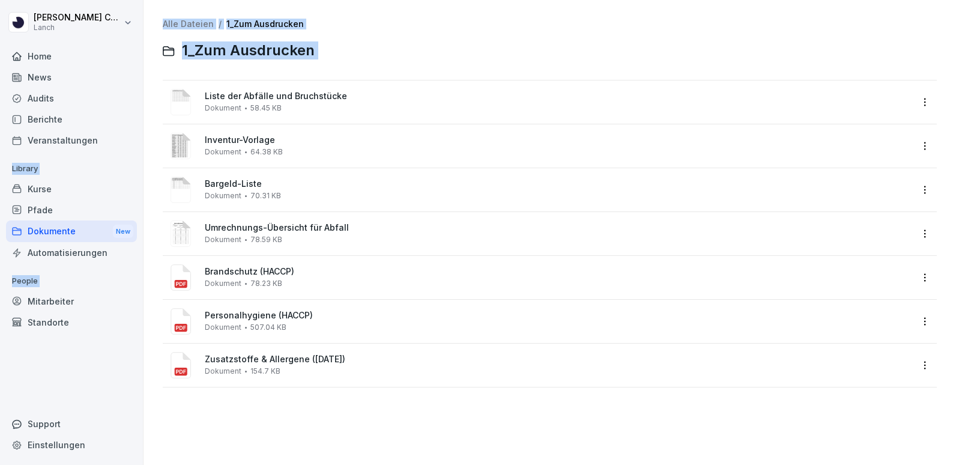 The width and height of the screenshot is (956, 465). What do you see at coordinates (266, 240) in the screenshot?
I see `span: 78.59 KB` at bounding box center [266, 240].